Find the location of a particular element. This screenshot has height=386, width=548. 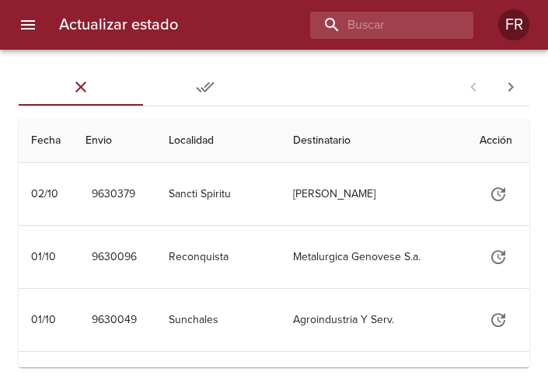

button: 9630379 is located at coordinates (113, 194).